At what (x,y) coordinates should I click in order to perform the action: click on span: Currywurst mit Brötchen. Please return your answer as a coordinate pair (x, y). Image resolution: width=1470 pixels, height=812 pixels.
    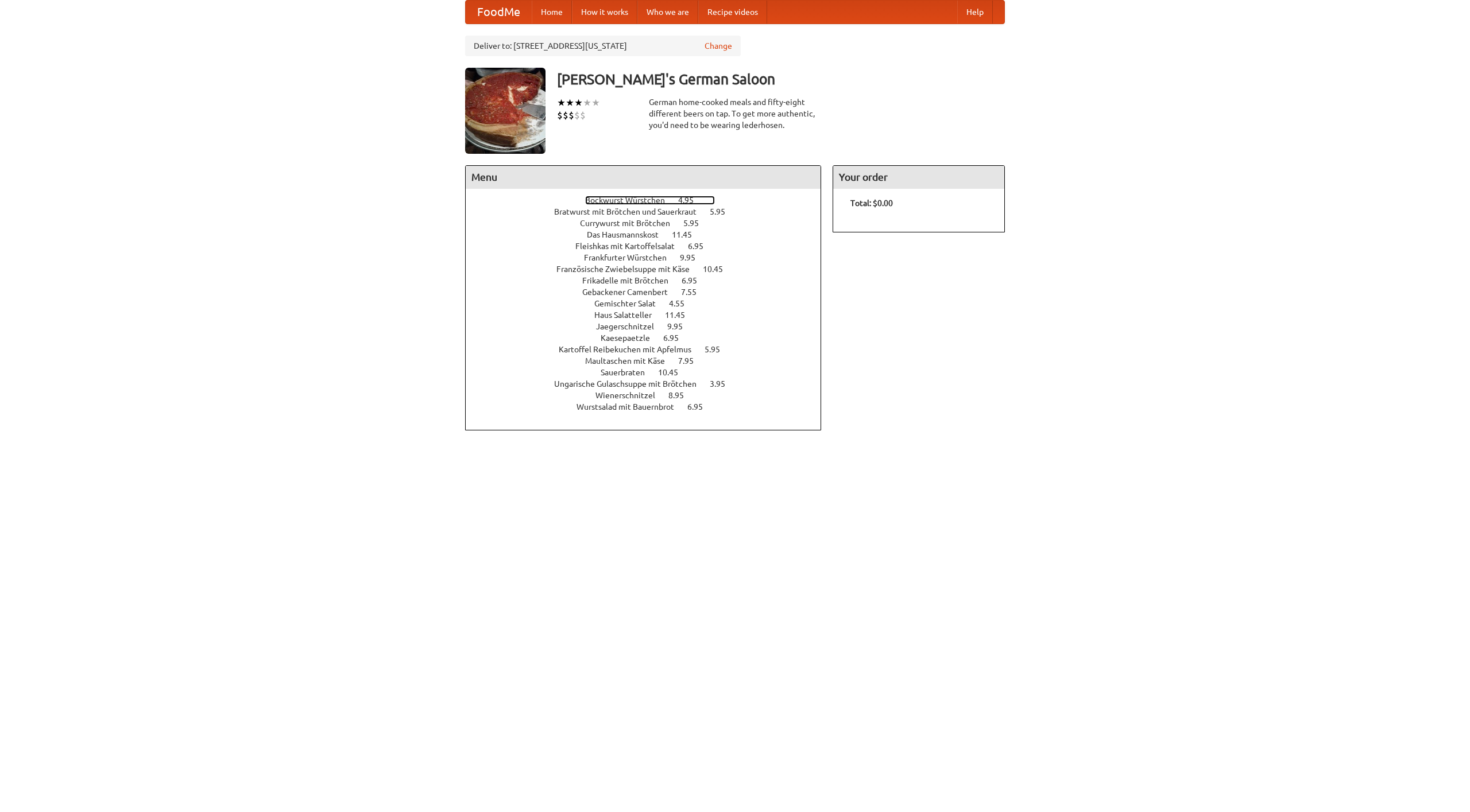
    Looking at the image, I should click on (630, 223).